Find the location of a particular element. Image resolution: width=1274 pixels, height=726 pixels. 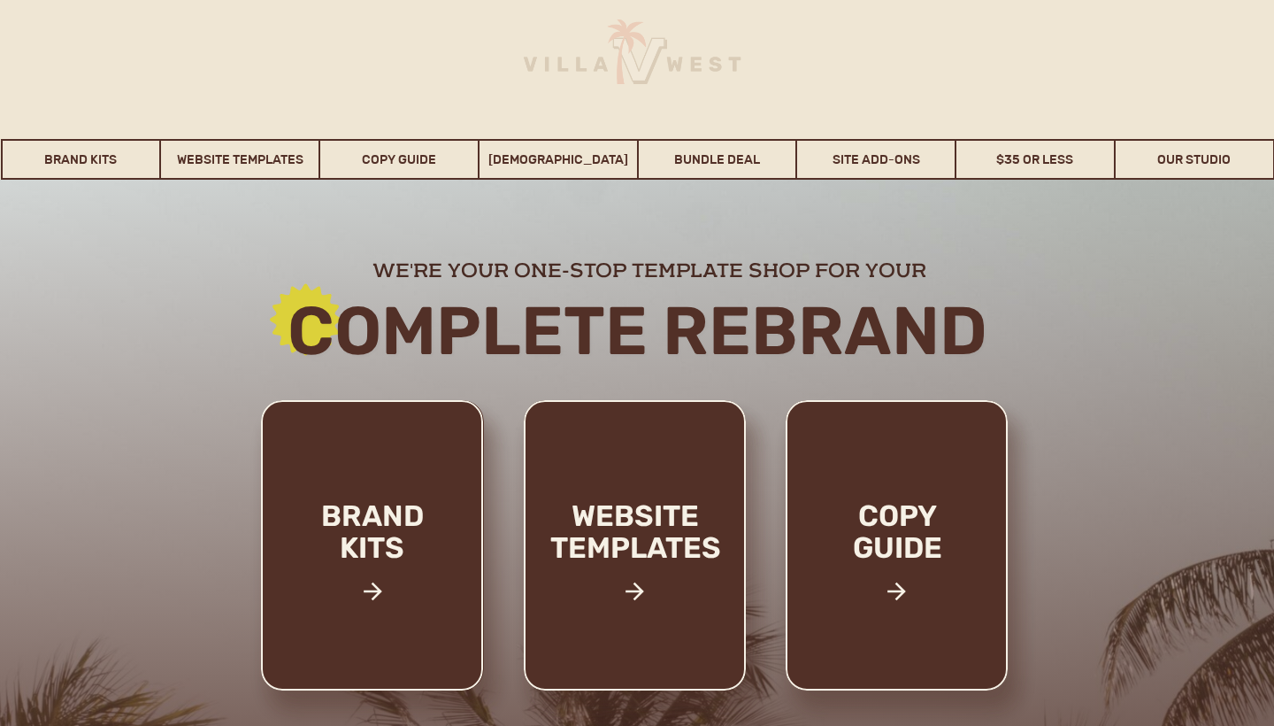

a: Website Templates is located at coordinates (240, 159).